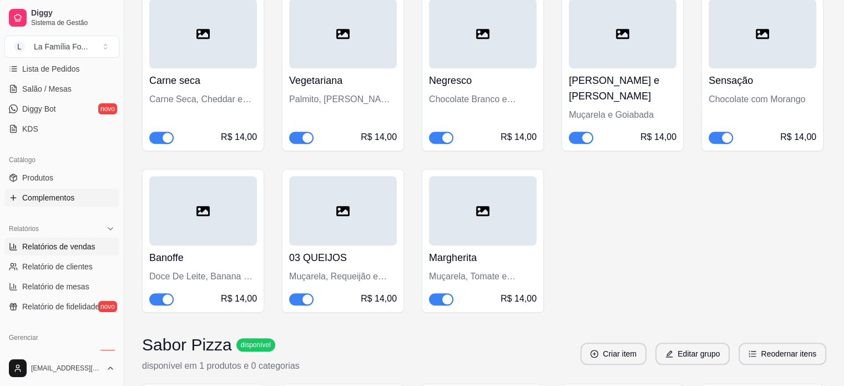 The height and width of the screenshot is (386, 844). Describe the element at coordinates (221, 366) in the screenshot. I see `p: disponível em 1 produtos e 0 categorias` at that location.